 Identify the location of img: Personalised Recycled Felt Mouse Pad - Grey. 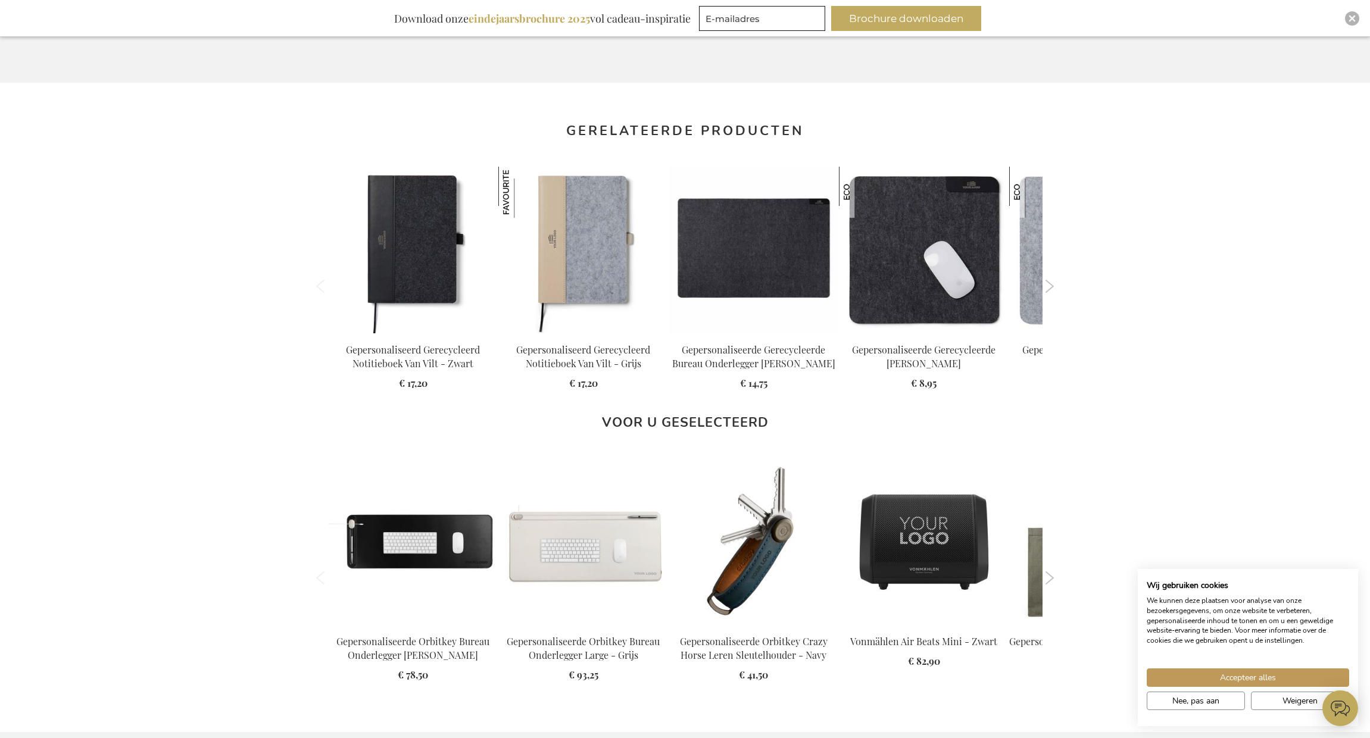
(1094, 250).